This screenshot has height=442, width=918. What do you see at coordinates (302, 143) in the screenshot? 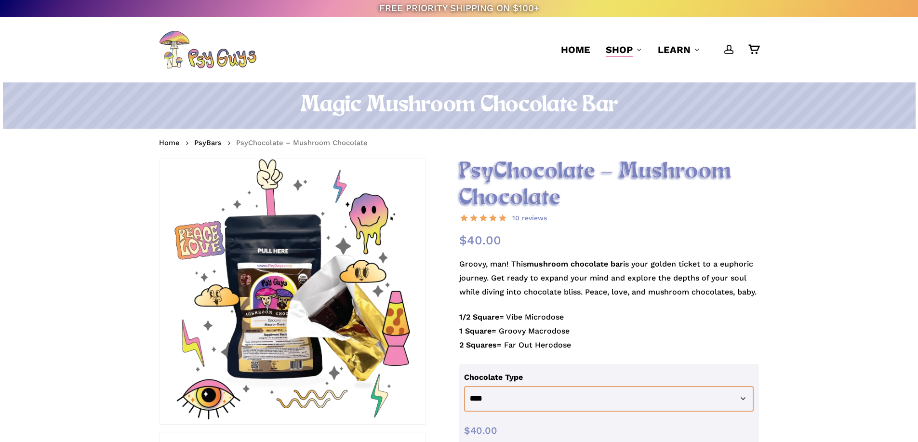
I see `span: PsyChocolate – Mushroom Chocolate` at bounding box center [302, 143].